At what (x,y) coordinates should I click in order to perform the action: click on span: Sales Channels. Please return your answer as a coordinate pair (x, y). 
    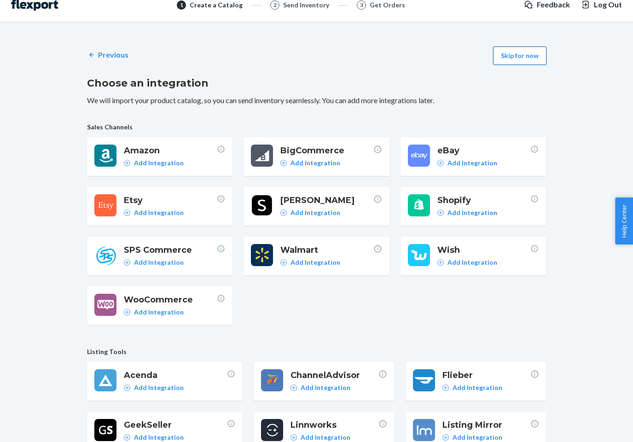
    Looking at the image, I should click on (317, 127).